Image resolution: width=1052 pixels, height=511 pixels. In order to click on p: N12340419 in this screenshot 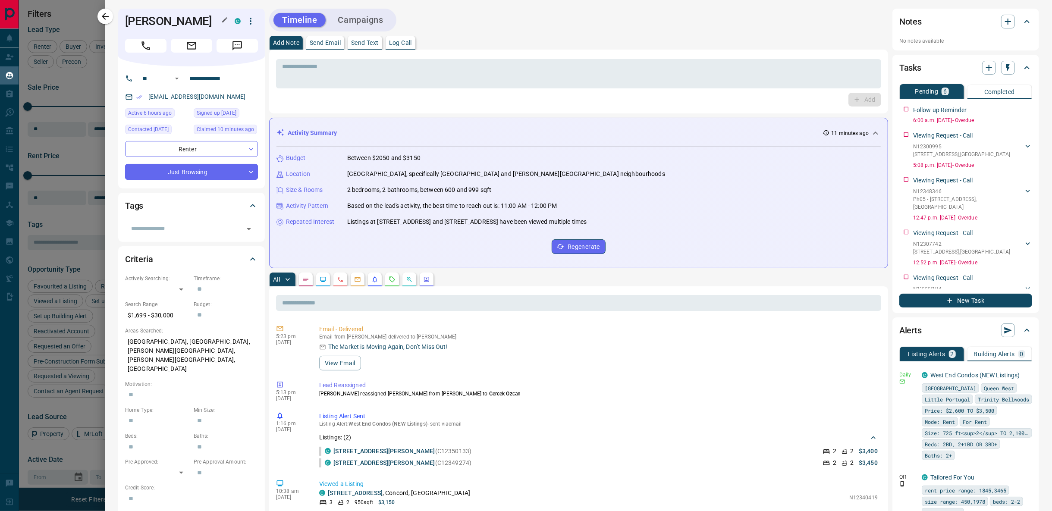, I will do `click(863, 498)`.